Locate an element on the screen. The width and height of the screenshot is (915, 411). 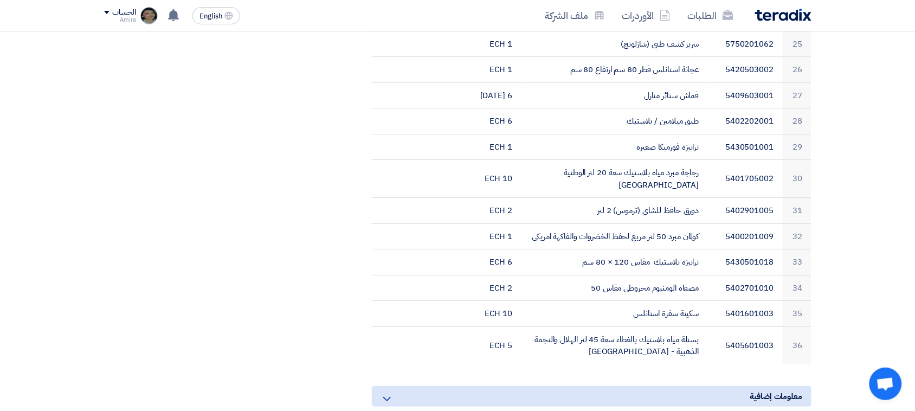
td: 5430501018 is located at coordinates (745, 262).